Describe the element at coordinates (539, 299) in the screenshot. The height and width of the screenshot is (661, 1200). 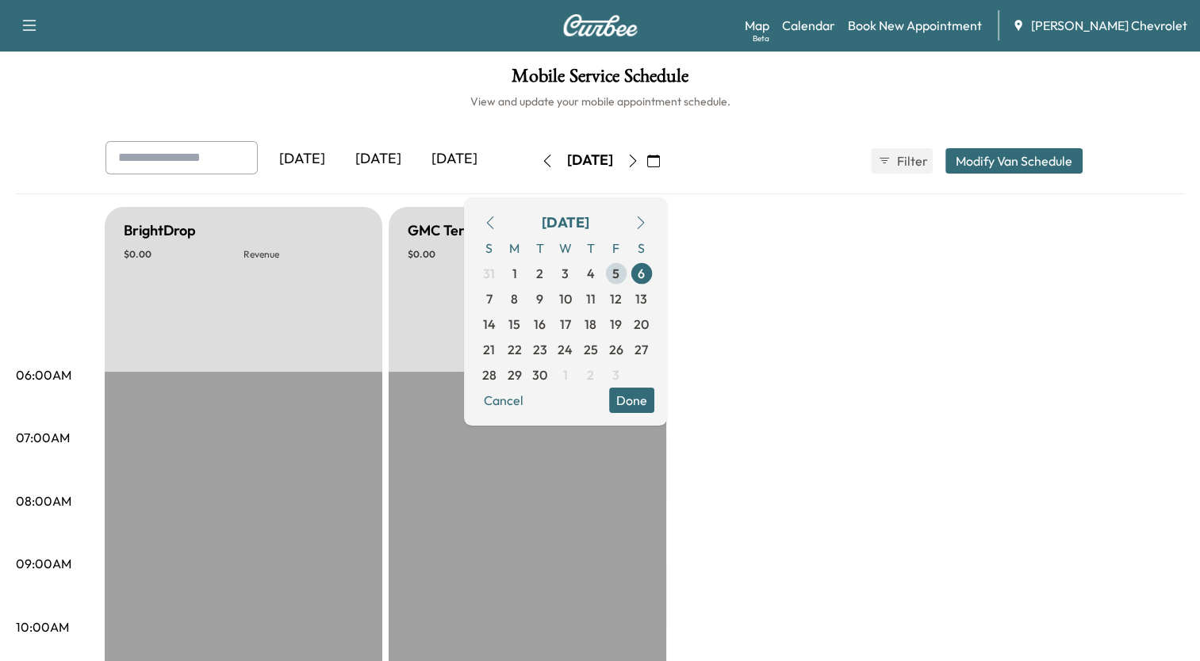
I see `span: 9` at that location.